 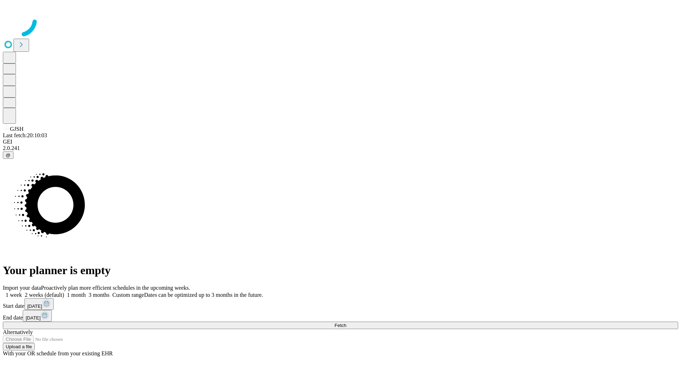 I want to click on span: Last fetch: 20:10:03, so click(x=25, y=135).